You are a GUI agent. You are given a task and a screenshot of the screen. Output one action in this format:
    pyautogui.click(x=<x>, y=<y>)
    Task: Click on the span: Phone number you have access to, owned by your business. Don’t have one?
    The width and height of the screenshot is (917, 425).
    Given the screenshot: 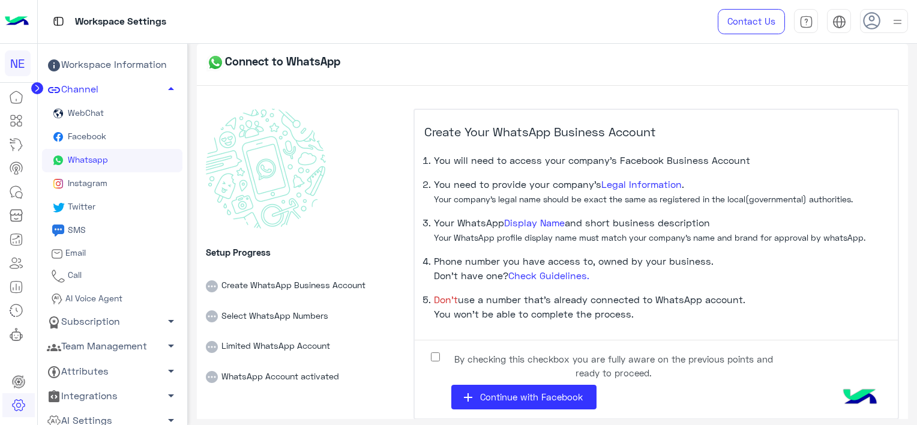 What is the action you would take?
    pyautogui.click(x=574, y=268)
    